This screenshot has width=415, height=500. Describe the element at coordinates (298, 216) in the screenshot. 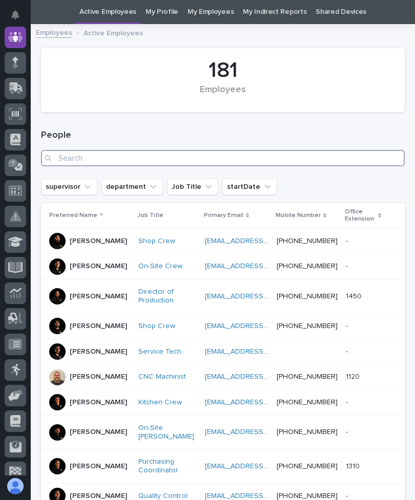

I see `p: Mobile Number` at that location.